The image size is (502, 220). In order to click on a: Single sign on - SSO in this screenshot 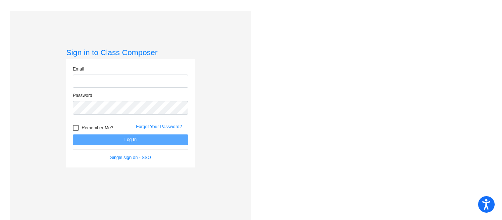, I will do `click(130, 158)`.